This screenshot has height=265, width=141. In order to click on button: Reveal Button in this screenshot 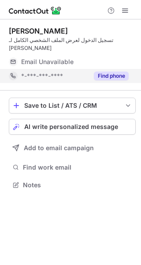, I will do `click(111, 76)`.